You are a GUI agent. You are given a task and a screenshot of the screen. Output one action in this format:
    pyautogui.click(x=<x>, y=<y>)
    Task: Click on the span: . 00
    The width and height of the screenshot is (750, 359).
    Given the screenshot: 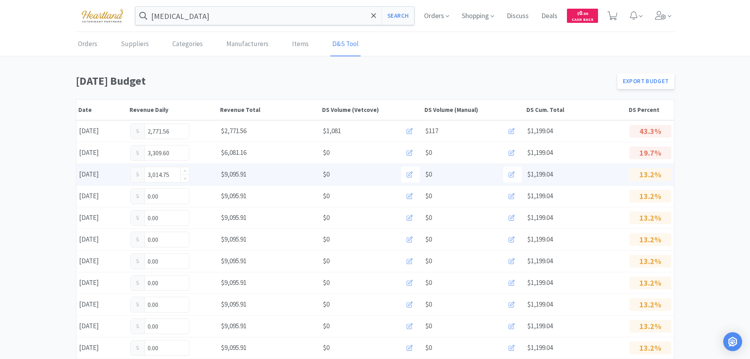 What is the action you would take?
    pyautogui.click(x=585, y=13)
    